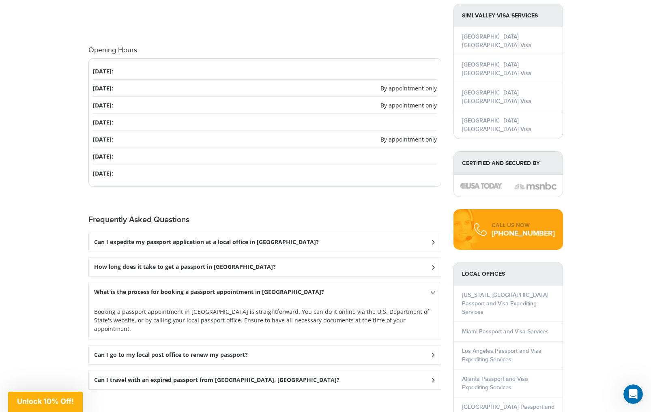 The image size is (651, 412). Describe the element at coordinates (523, 225) in the screenshot. I see `div: CALL US NOW` at that location.